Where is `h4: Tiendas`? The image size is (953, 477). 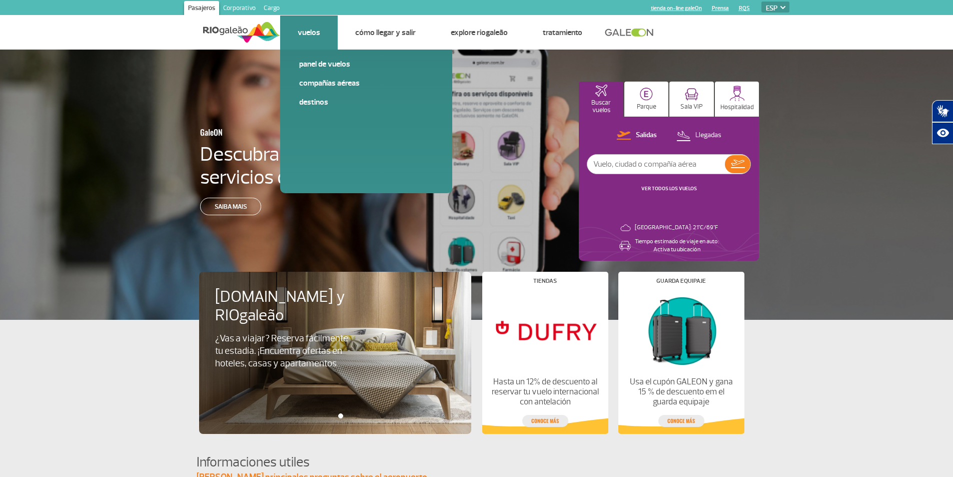 h4: Tiendas is located at coordinates (545, 281).